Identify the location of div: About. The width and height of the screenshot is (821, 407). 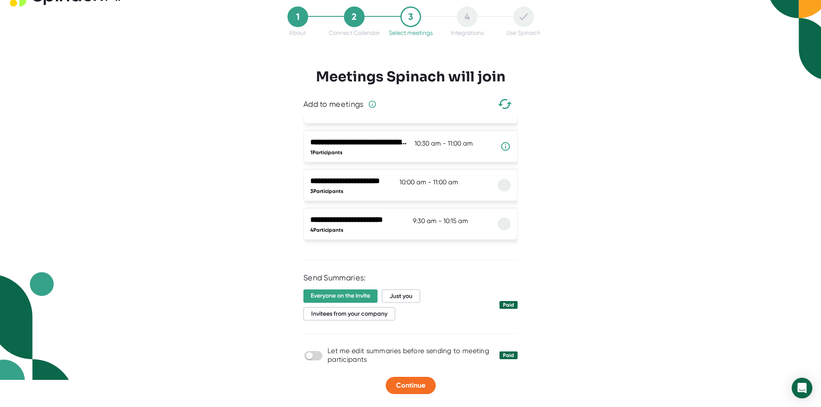
(297, 33).